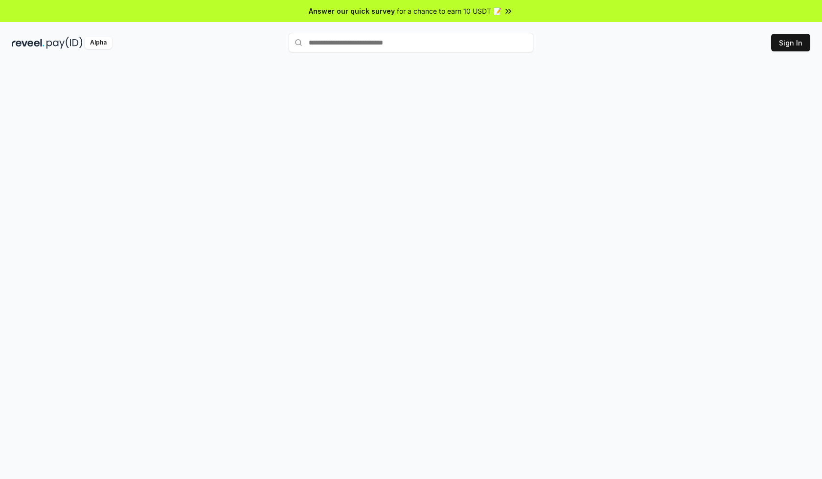  I want to click on span: for a chance to earn 10 USDT 📝, so click(449, 11).